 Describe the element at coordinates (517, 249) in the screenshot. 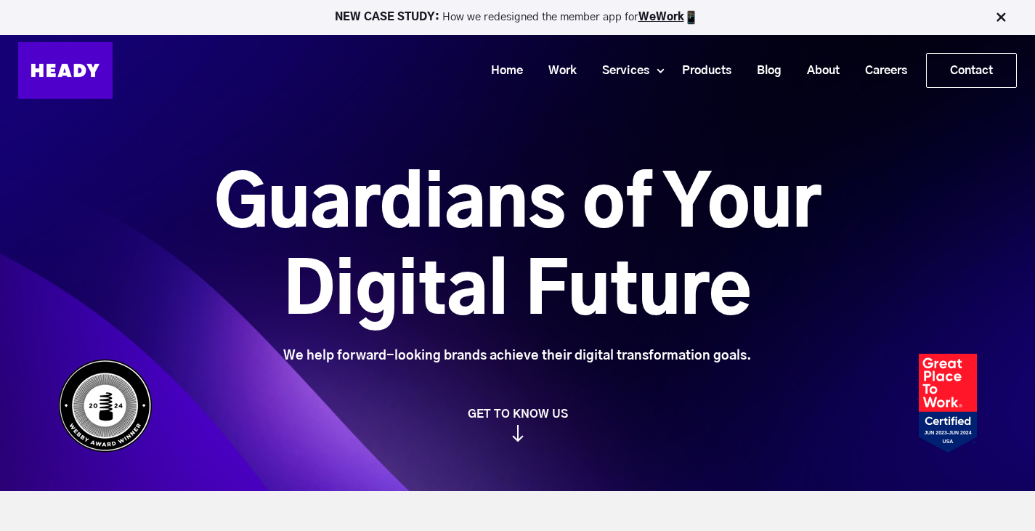

I see `h1: Guardians of Your Digital Future` at that location.